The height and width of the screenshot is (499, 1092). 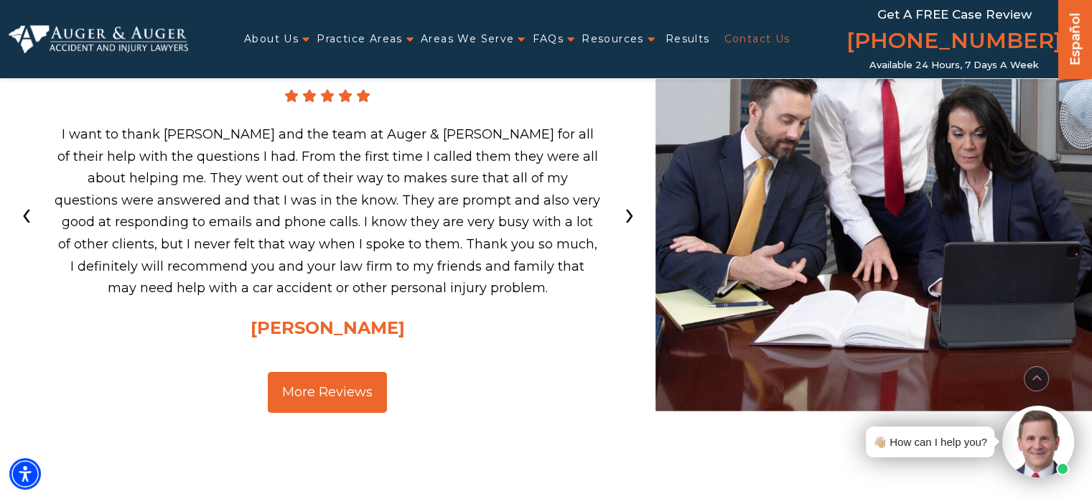 I want to click on button: scroll to up, so click(x=1036, y=378).